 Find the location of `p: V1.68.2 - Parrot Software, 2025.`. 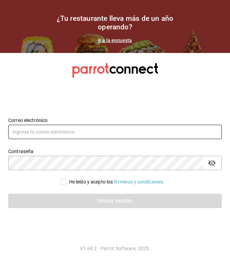

p: V1.68.2 - Parrot Software, 2025. is located at coordinates (115, 249).